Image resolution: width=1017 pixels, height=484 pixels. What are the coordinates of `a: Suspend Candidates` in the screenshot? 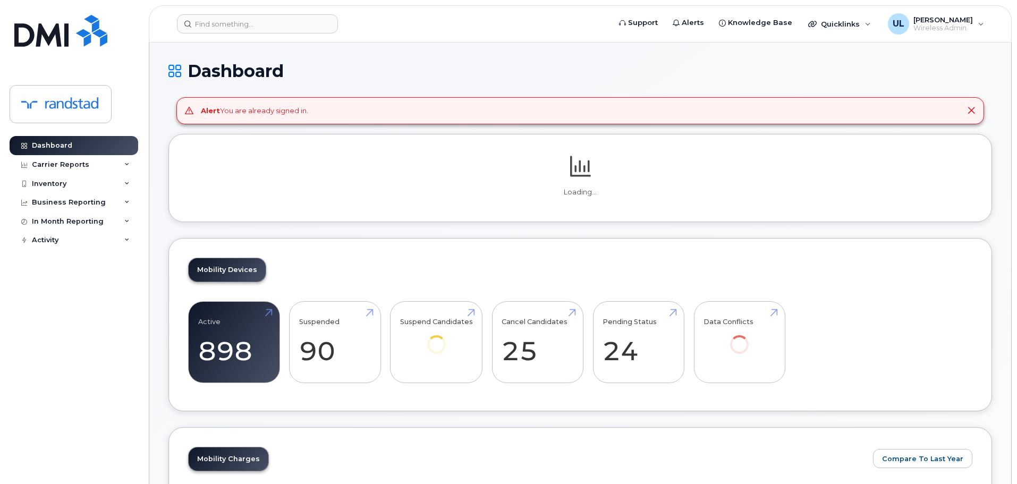 It's located at (436, 337).